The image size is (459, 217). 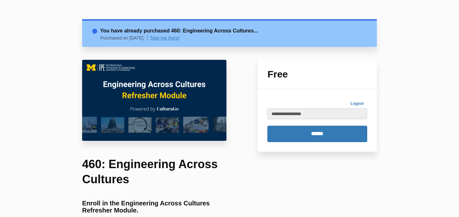 What do you see at coordinates (317, 74) in the screenshot?
I see `h1: Free` at bounding box center [317, 74].